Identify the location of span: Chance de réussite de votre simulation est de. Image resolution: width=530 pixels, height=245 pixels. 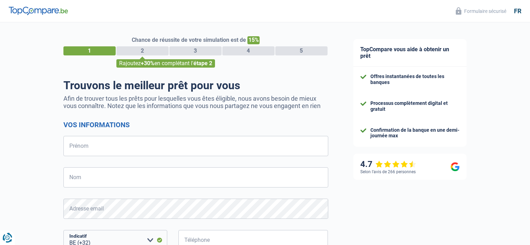
(189, 40).